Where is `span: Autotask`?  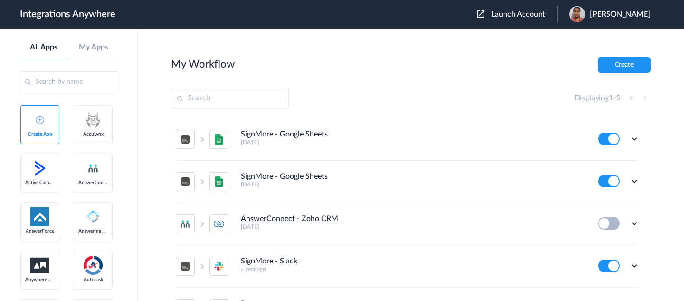
span: Autotask is located at coordinates (93, 279).